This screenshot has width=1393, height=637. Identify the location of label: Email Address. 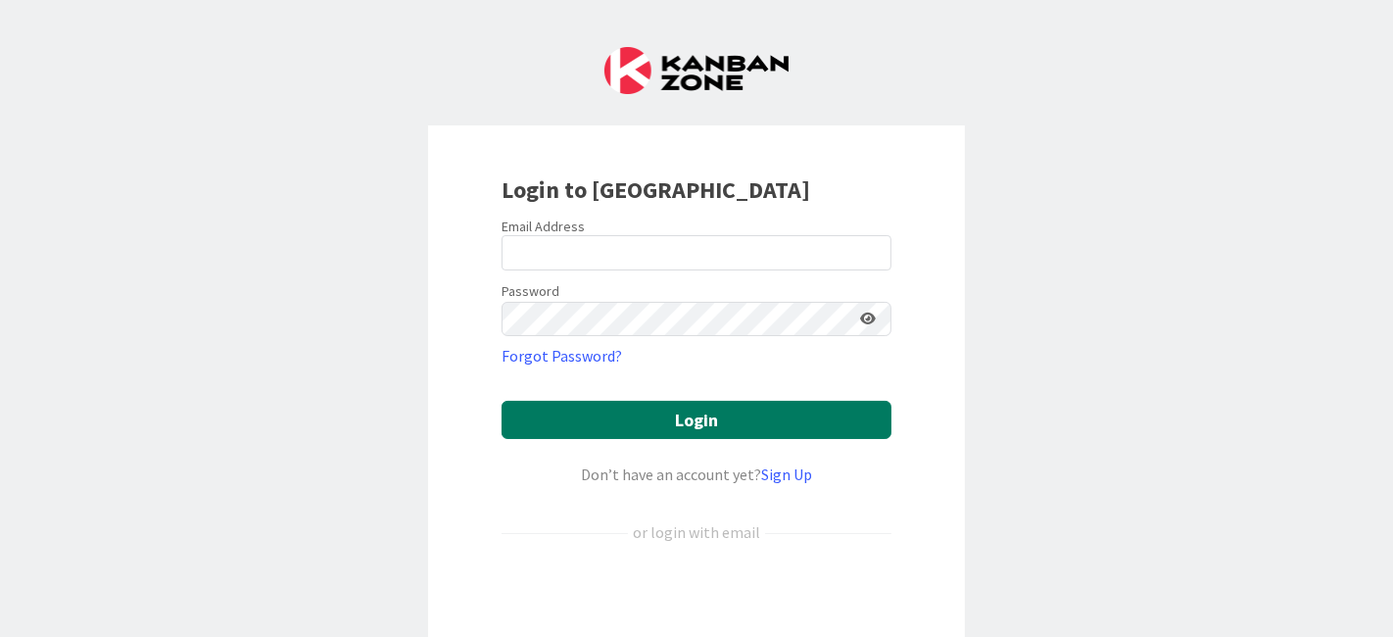
(543, 226).